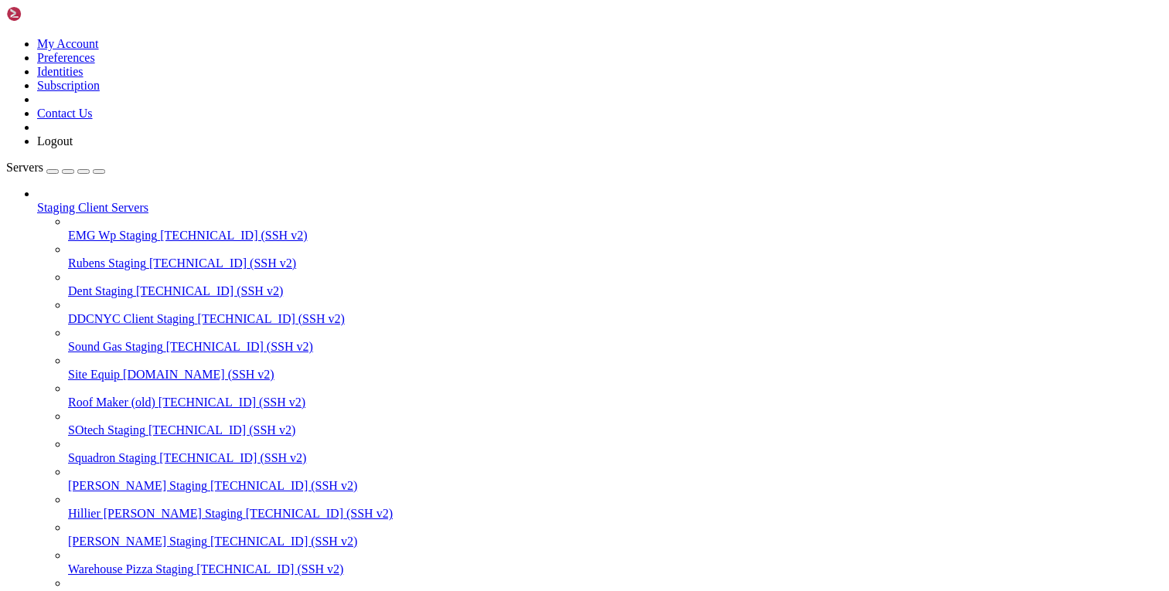  I want to click on span: Staging Client Servers, so click(93, 207).